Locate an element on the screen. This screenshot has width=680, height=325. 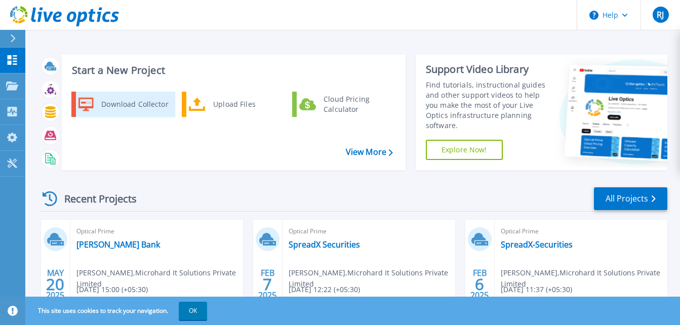
div: Download Collector is located at coordinates (134, 104).